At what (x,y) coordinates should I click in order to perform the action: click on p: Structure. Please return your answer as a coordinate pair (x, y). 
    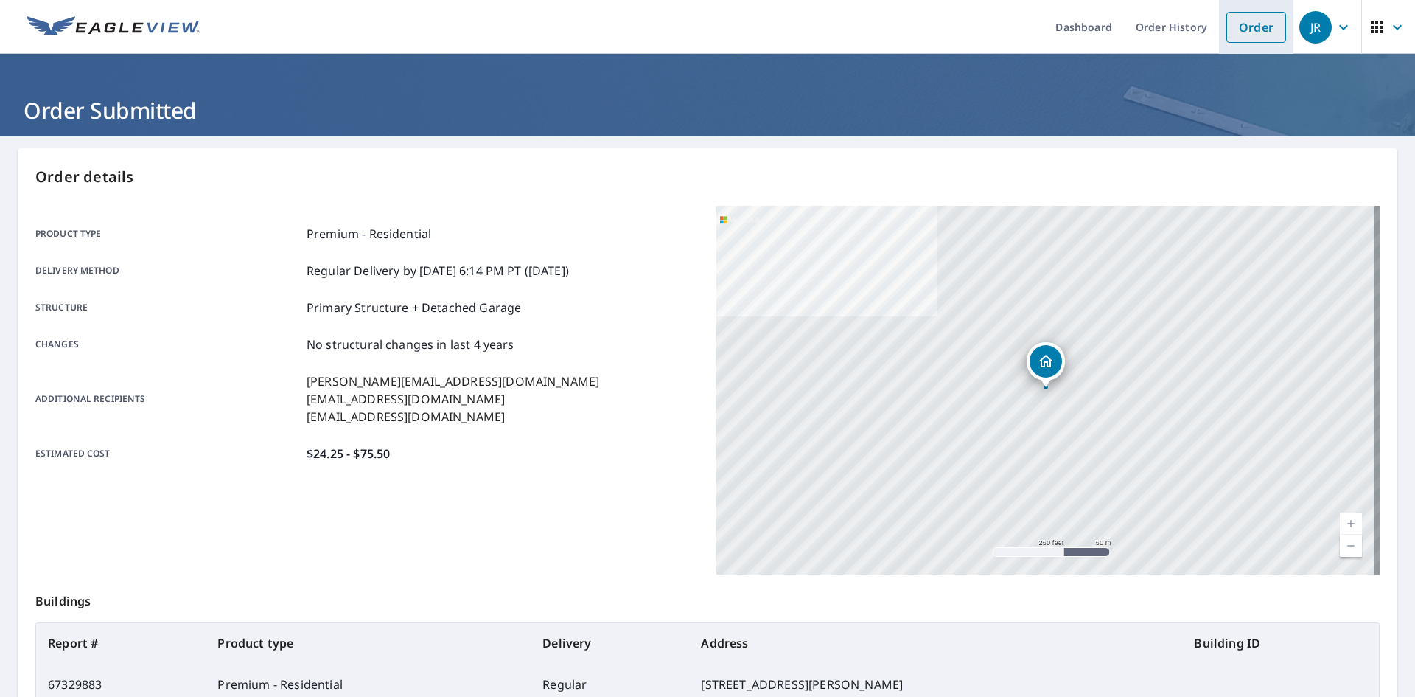
    Looking at the image, I should click on (168, 307).